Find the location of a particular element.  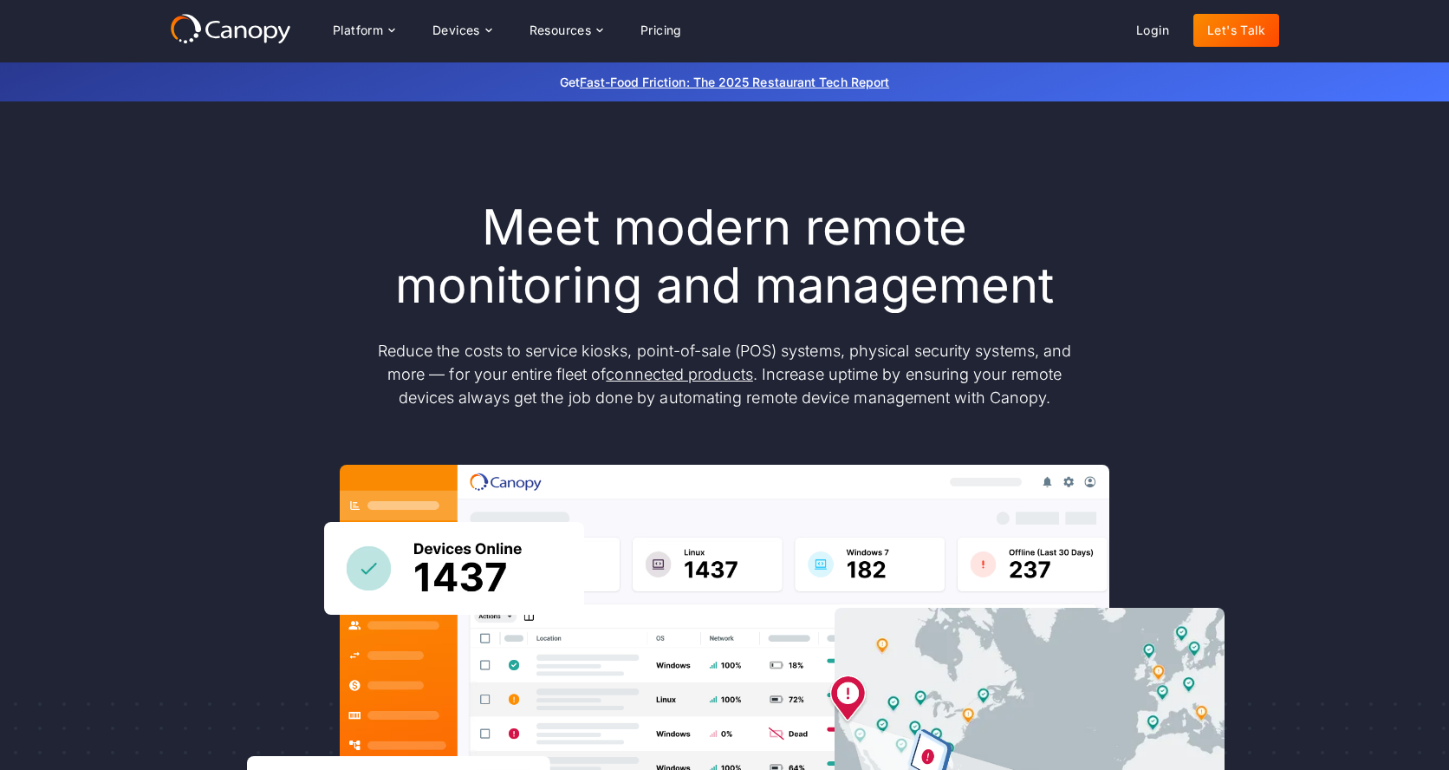

img: Canopy sees how many devices are online is located at coordinates (454, 568).